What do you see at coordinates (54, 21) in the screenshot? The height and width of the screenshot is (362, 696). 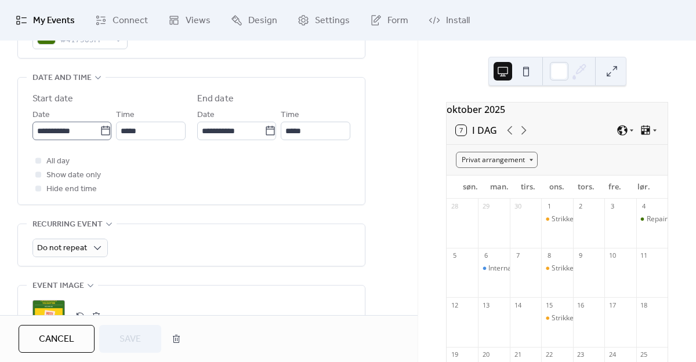 I see `span: My Events` at bounding box center [54, 21].